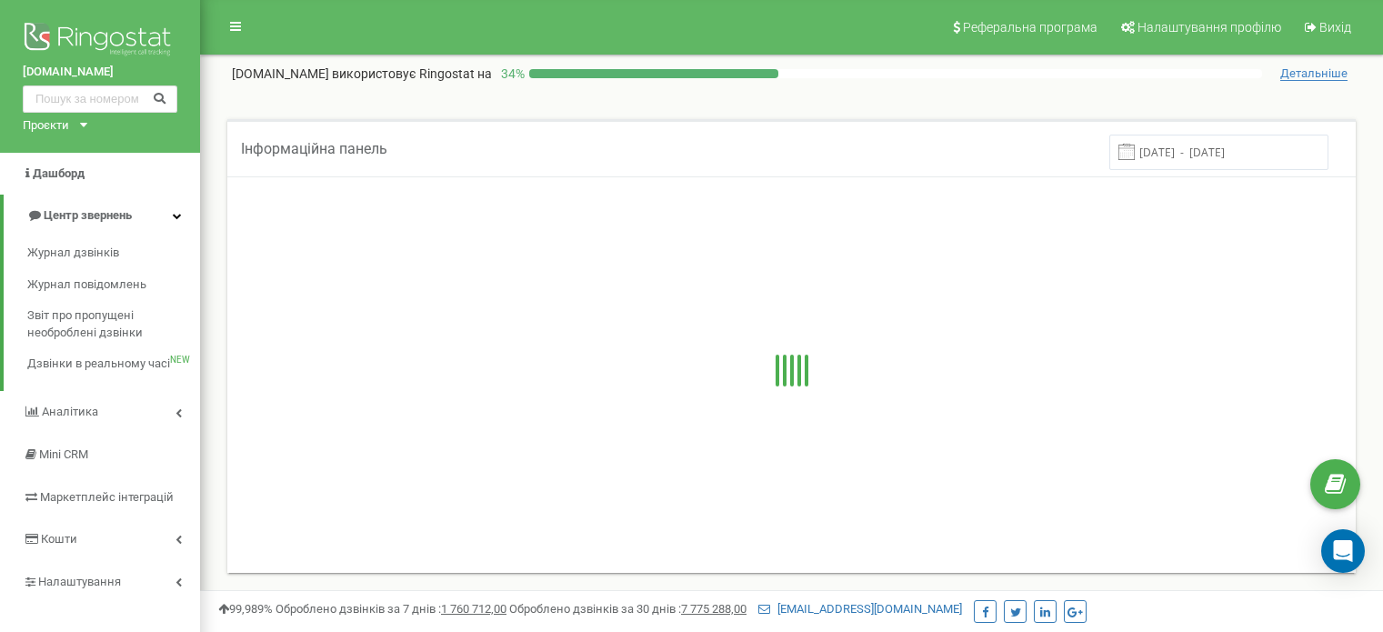  Describe the element at coordinates (109, 324) in the screenshot. I see `span: Звіт про пропущені необроблені дзвінки` at that location.